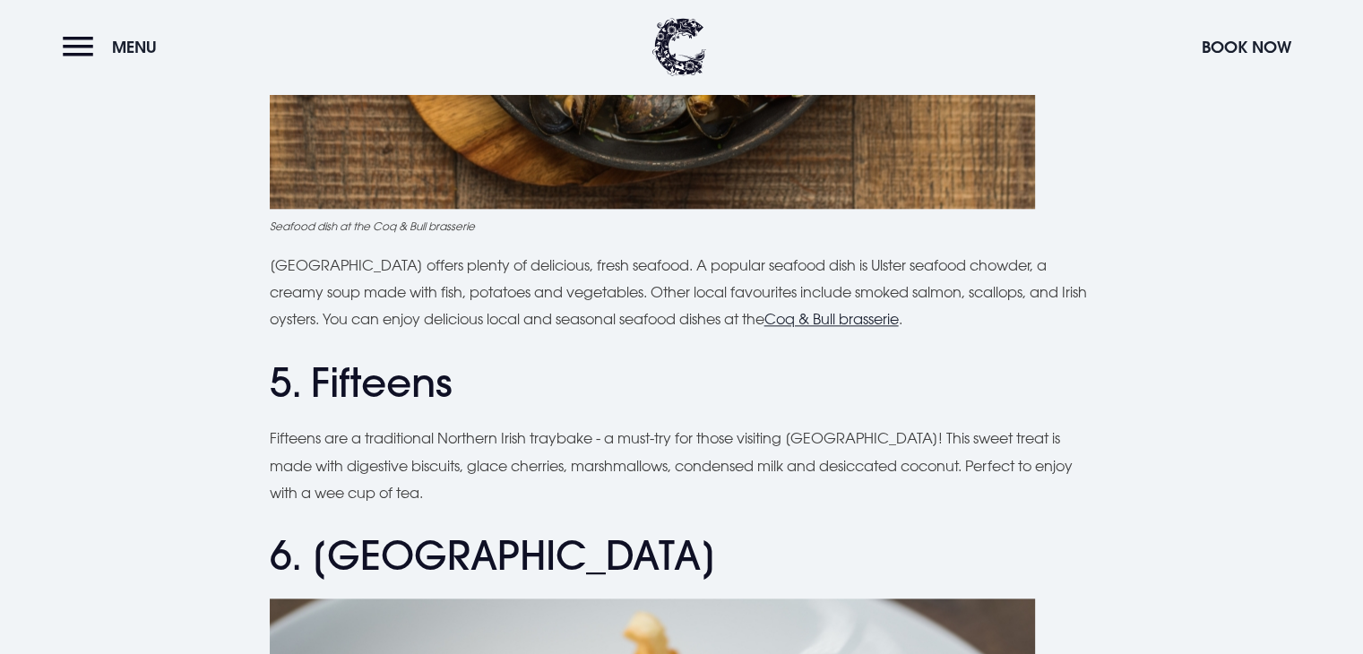  Describe the element at coordinates (682, 226) in the screenshot. I see `figcaption: Seafood dish at the Coq & Bull brasserie` at that location.